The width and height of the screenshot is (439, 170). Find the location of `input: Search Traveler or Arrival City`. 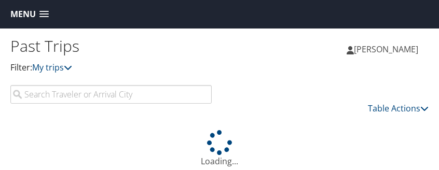

input: Search Traveler or Arrival City is located at coordinates (111, 94).